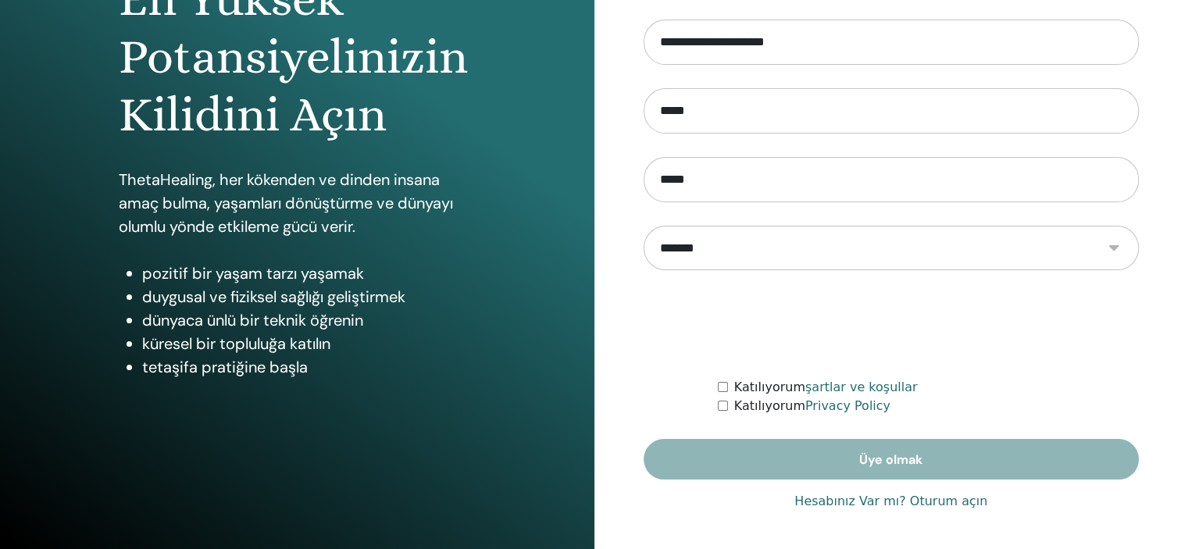 The image size is (1188, 549). What do you see at coordinates (309, 297) in the screenshot?
I see `li: duygusal ve fiziksel sağlığı geliştirmek` at bounding box center [309, 297].